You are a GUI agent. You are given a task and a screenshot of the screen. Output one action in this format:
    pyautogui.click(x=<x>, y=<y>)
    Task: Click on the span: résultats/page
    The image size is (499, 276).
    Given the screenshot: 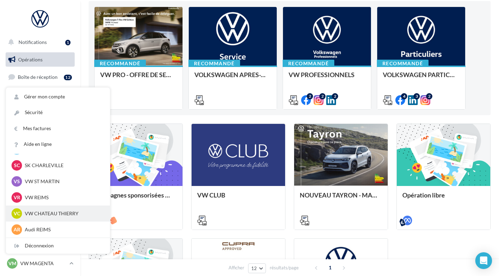 What is the action you would take?
    pyautogui.click(x=284, y=268)
    